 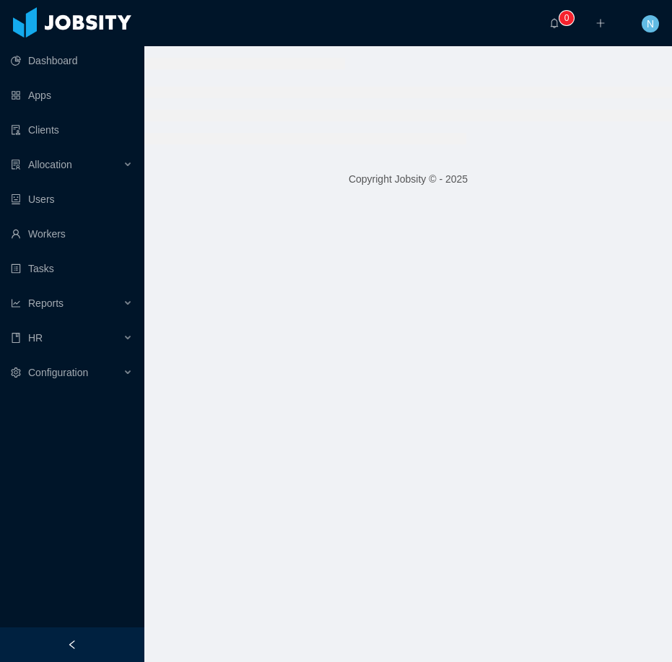 I want to click on a: icon: appstoreApps, so click(x=72, y=95).